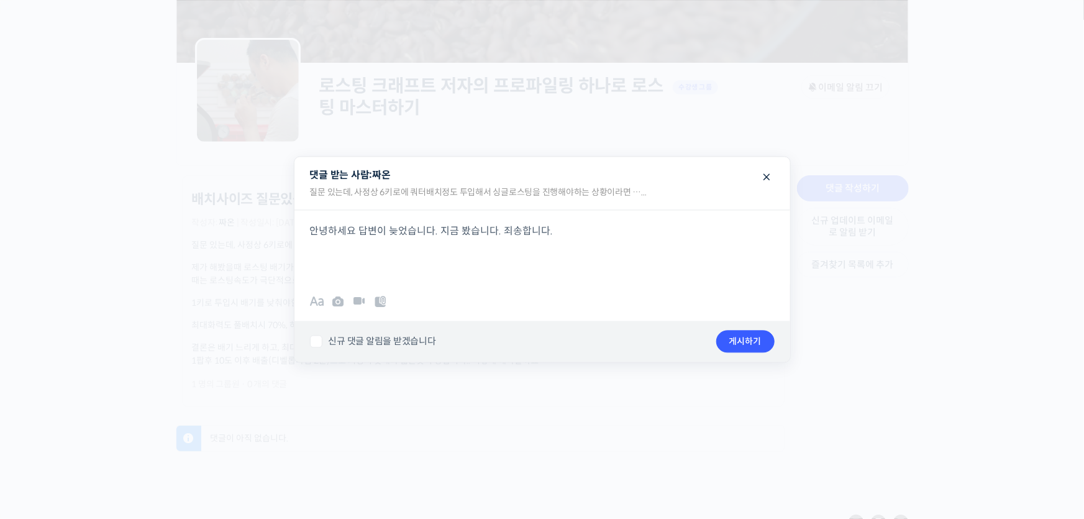  Describe the element at coordinates (373, 341) in the screenshot. I see `label: 신규 댓글 알림을 받겠습니다` at that location.